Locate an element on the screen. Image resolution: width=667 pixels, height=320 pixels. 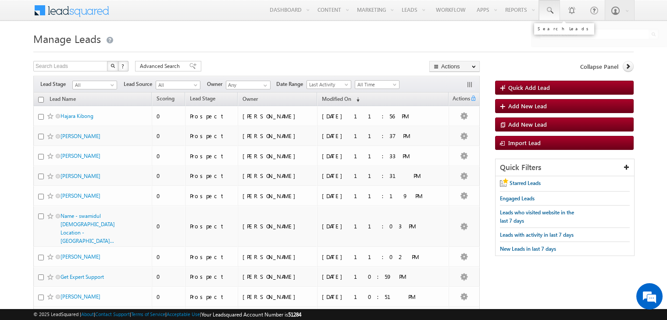
span: Scoring is located at coordinates (165, 98).